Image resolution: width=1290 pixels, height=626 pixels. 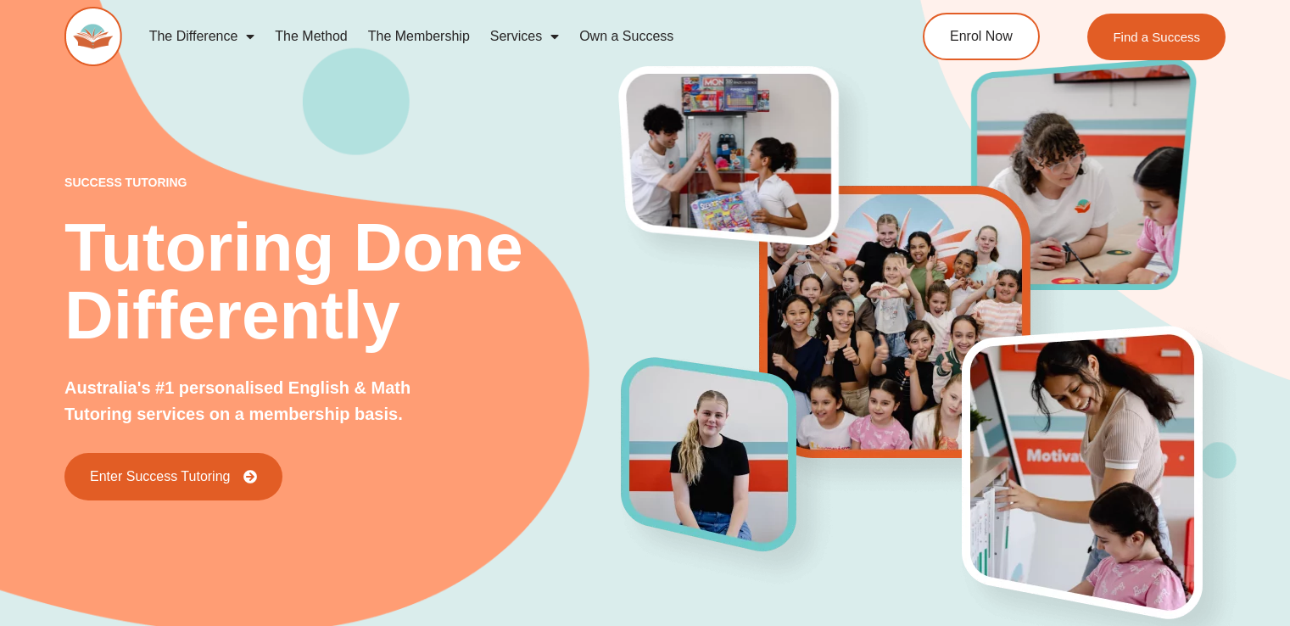 What do you see at coordinates (498, 36) in the screenshot?
I see `nav: Menu` at bounding box center [498, 36].